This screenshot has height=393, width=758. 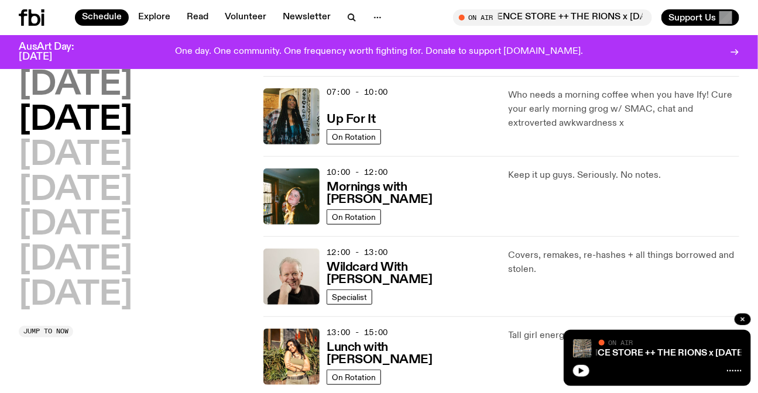 I want to click on a: Specialist, so click(x=349, y=297).